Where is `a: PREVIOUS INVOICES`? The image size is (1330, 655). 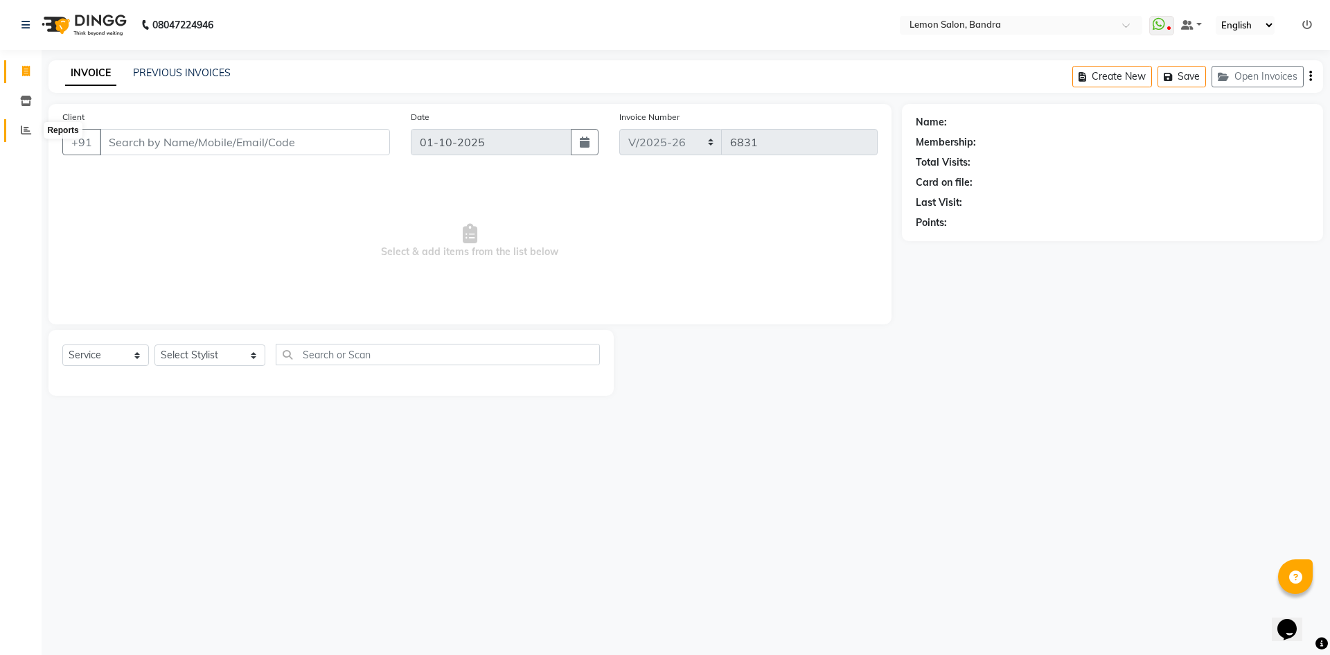 a: PREVIOUS INVOICES is located at coordinates (182, 73).